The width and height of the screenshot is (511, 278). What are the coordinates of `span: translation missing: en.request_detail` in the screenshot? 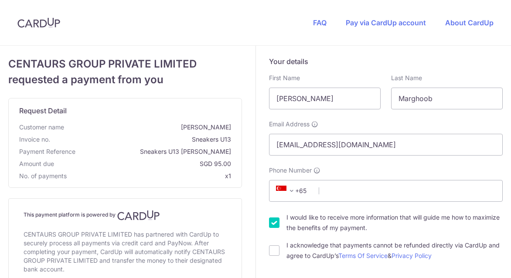 It's located at (43, 111).